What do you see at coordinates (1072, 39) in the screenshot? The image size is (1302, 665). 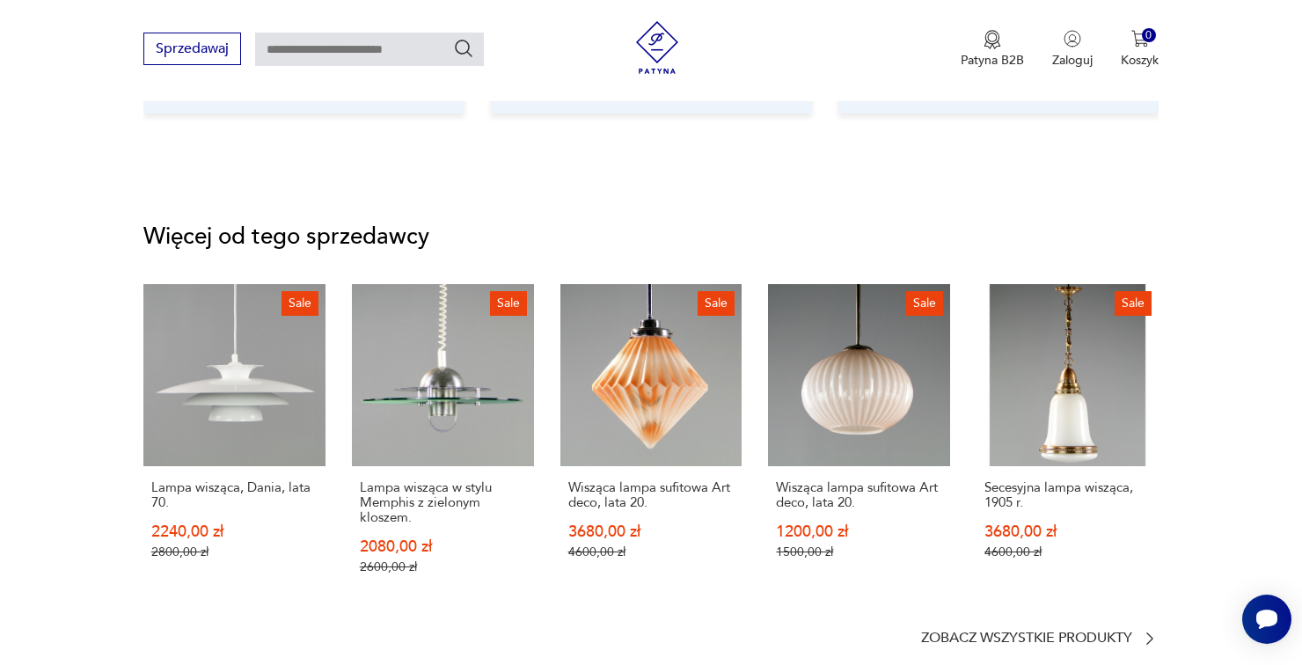 I see `img: Ikonka użytkownika` at bounding box center [1072, 39].